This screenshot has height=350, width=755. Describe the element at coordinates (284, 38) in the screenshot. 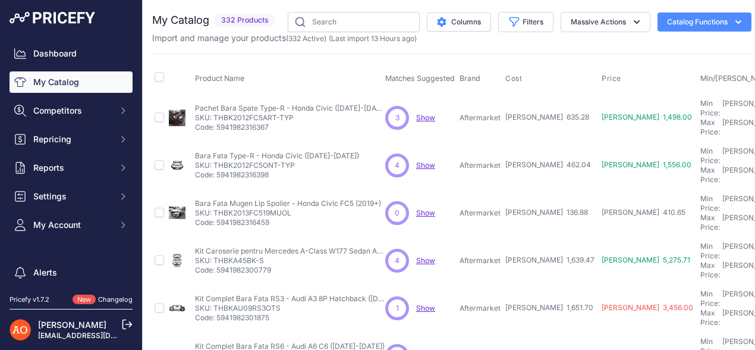

I see `p: Import and manage your products` at that location.